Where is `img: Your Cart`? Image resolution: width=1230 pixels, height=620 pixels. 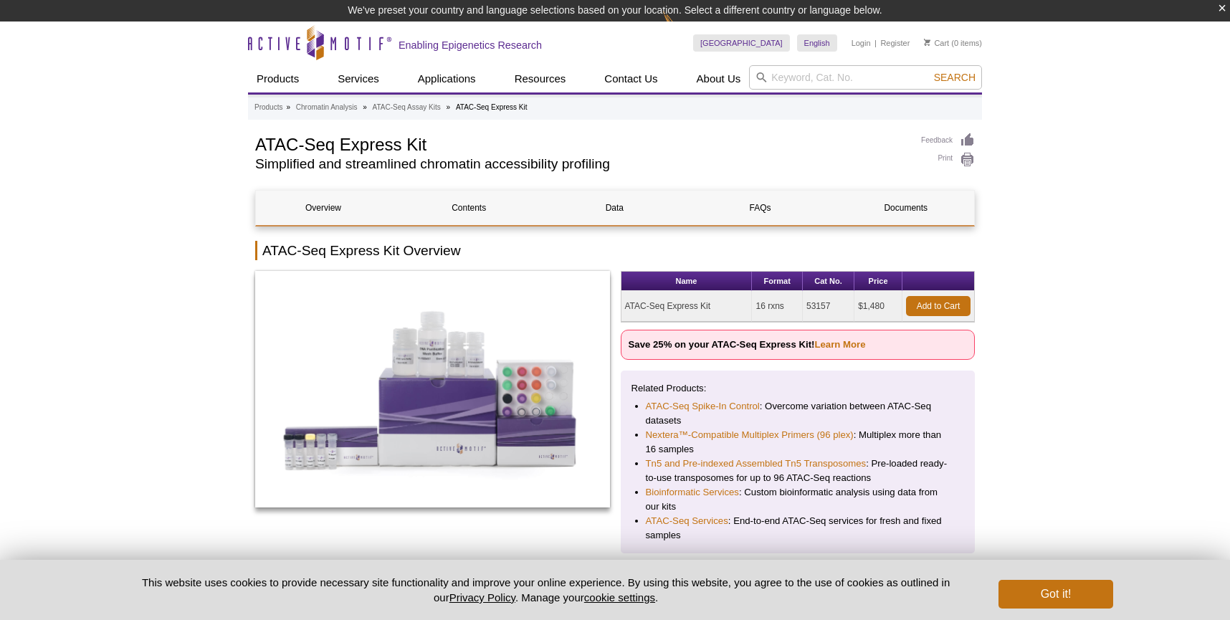 img: Your Cart is located at coordinates (927, 42).